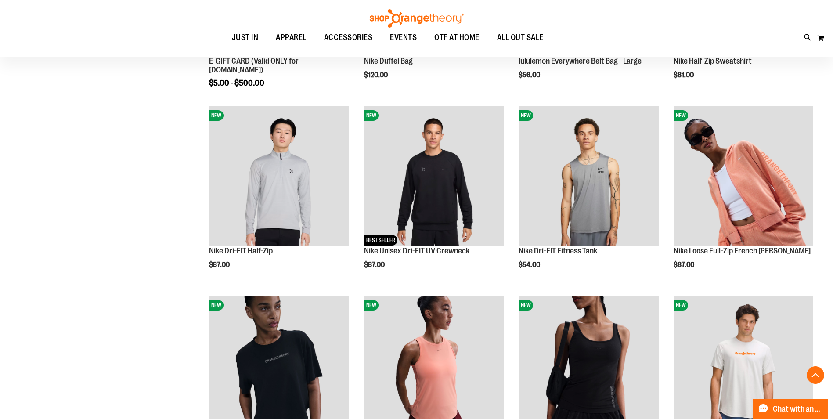 The image size is (833, 419). Describe the element at coordinates (348, 37) in the screenshot. I see `span: ACCESSORIES` at that location.